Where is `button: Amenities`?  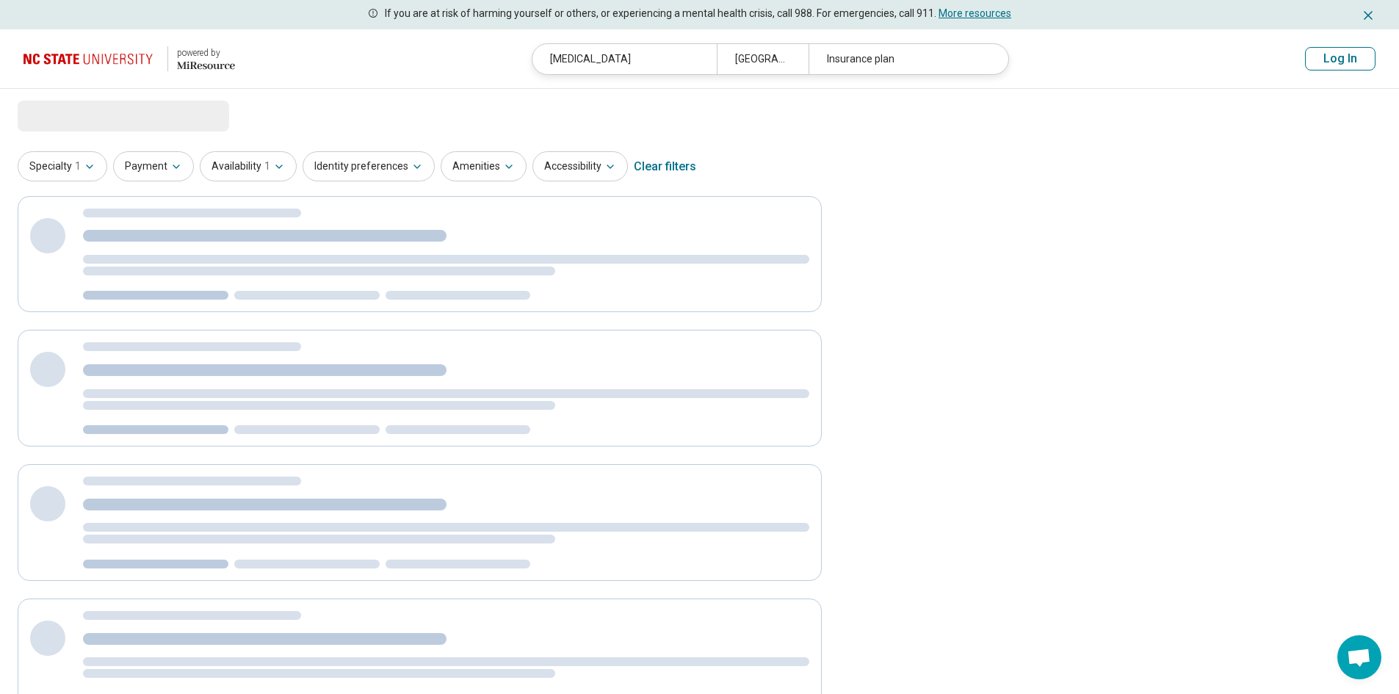
button: Amenities is located at coordinates (483, 166).